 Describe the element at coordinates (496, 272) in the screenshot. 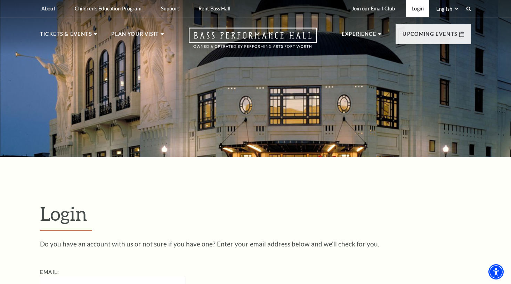

I see `div: Accessibility Menu` at that location.